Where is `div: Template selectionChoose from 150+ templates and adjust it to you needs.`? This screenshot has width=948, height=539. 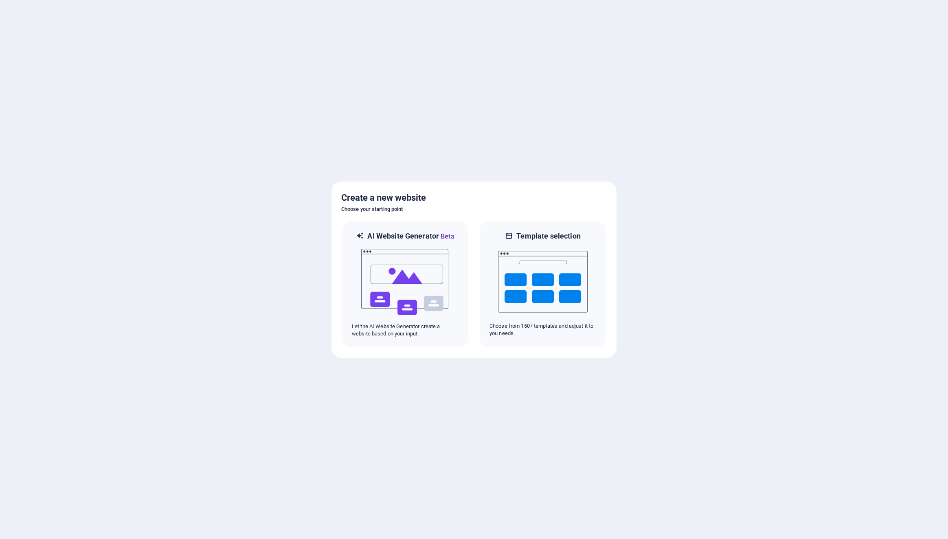
div: Template selectionChoose from 150+ templates and adjust it to you needs. is located at coordinates (543, 284).